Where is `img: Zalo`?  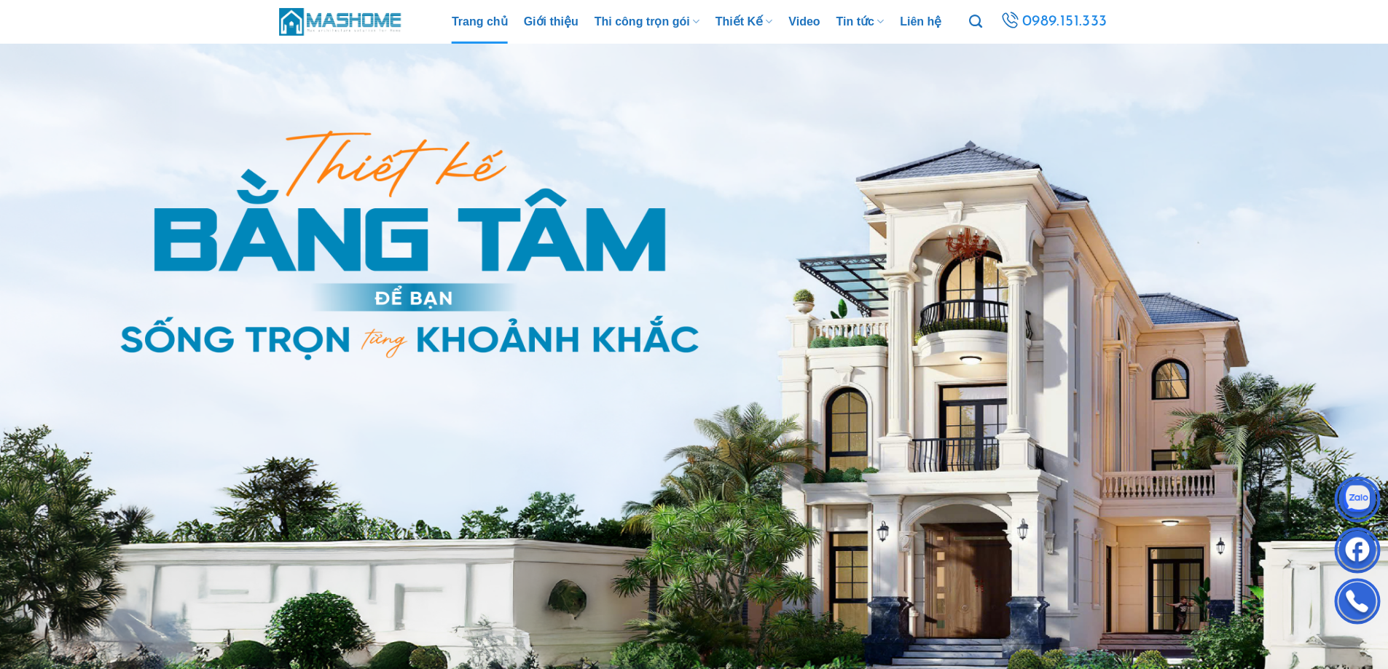 img: Zalo is located at coordinates (1357, 502).